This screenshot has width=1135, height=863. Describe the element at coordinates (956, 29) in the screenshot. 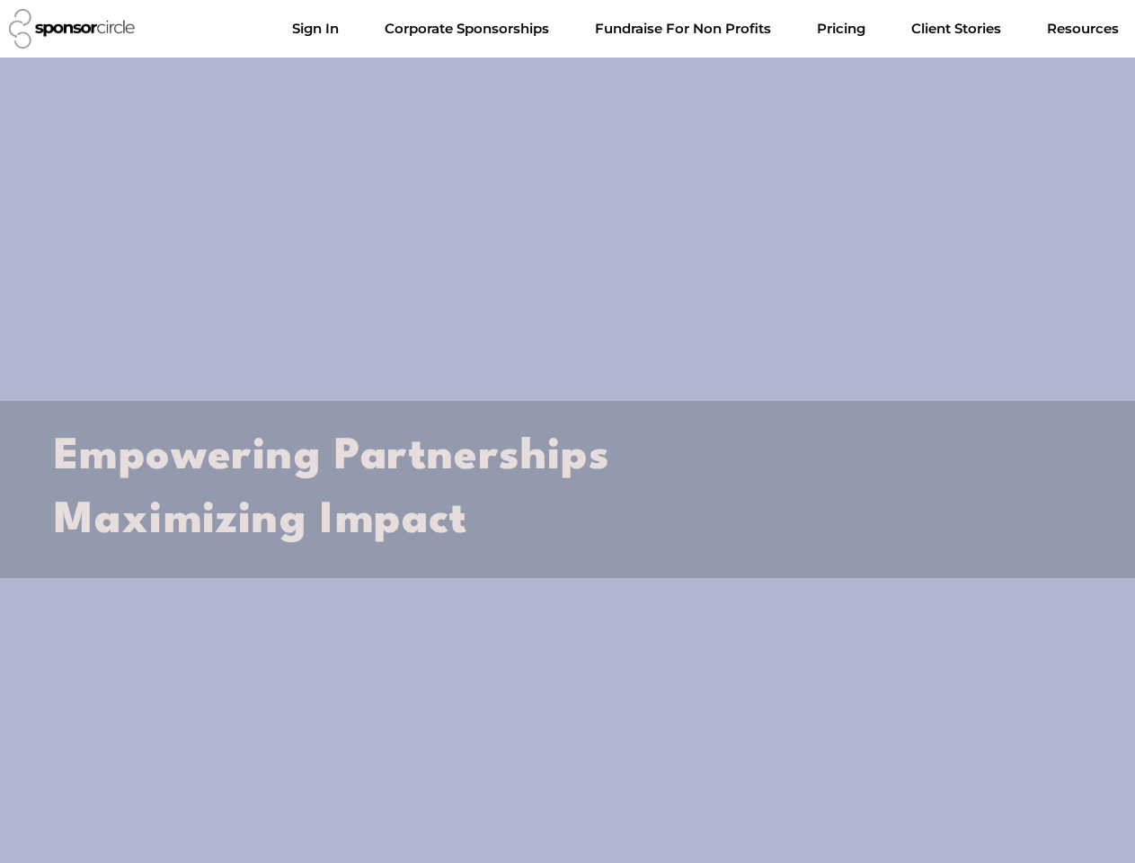

I see `a: Client Stories` at that location.